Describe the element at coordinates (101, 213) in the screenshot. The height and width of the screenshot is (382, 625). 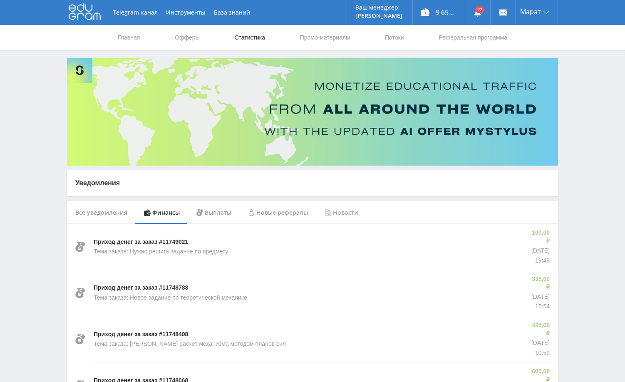
I see `div: Все уведомления` at that location.